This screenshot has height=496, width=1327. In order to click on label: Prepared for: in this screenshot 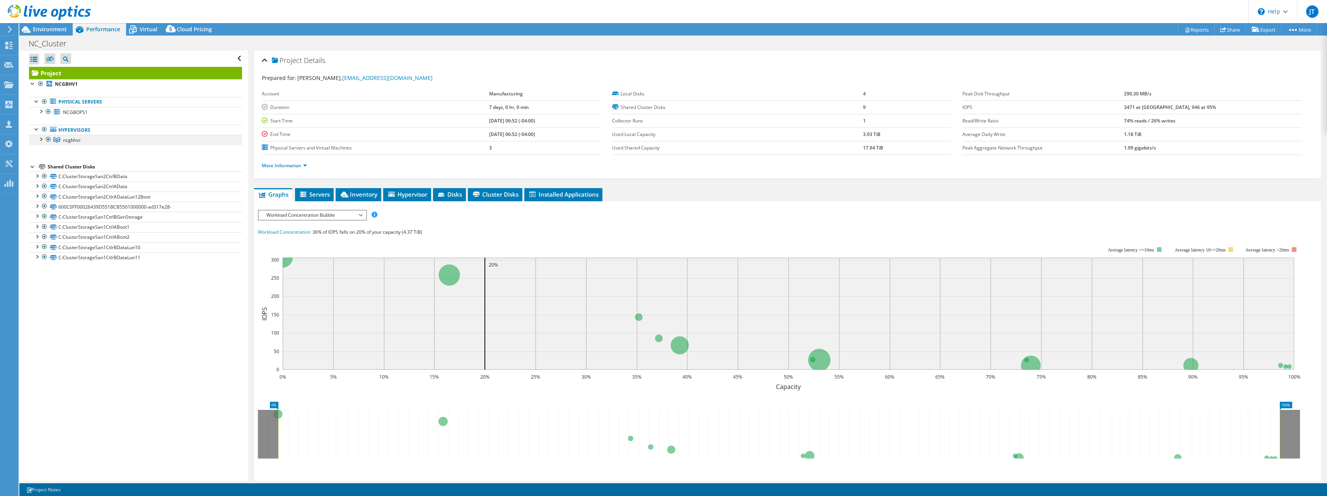, I will do `click(279, 78)`.